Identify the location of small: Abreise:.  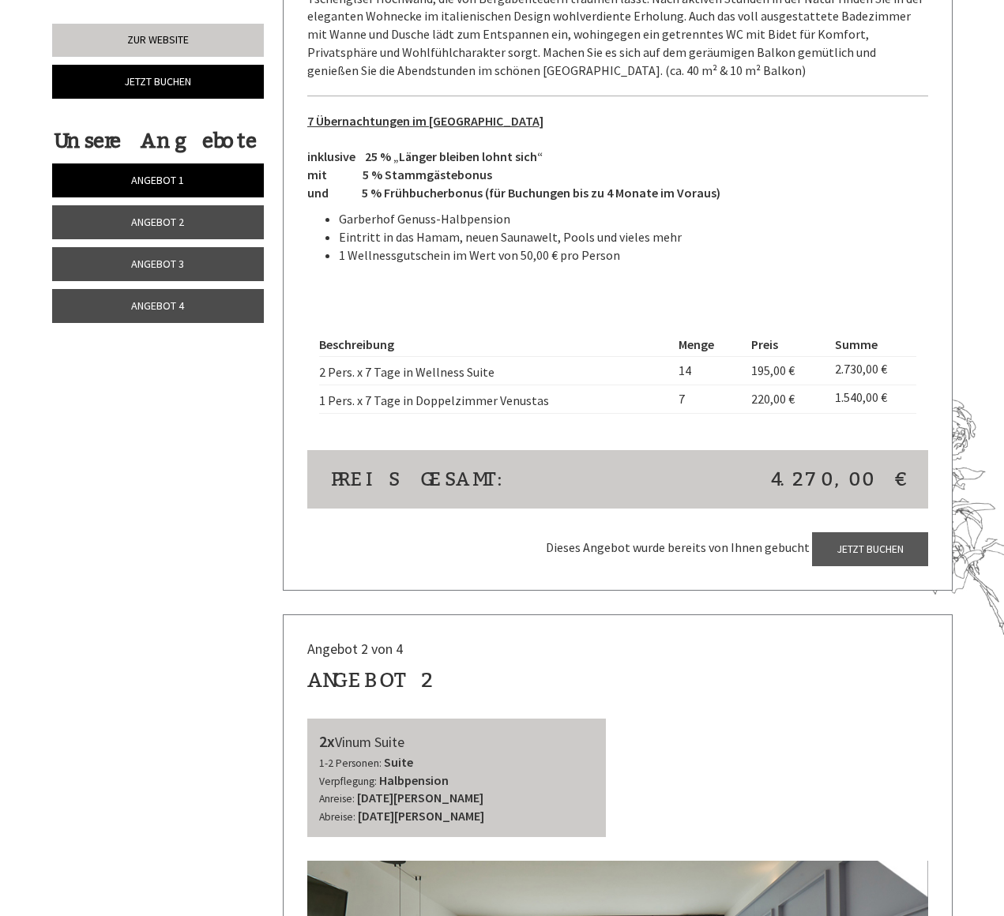
(337, 817).